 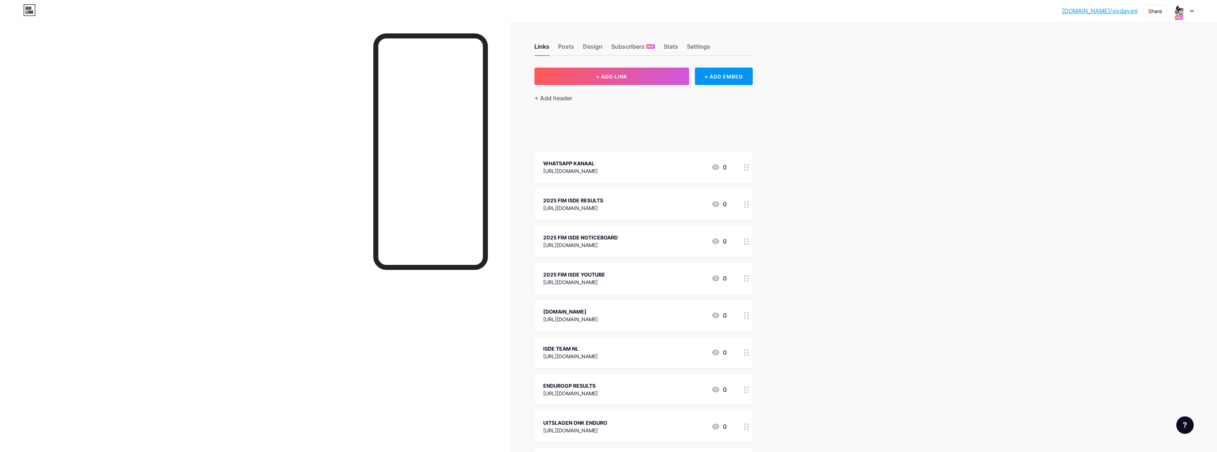 I want to click on div: 2025 FIM ISDE NOTICEBOARD, so click(x=580, y=238).